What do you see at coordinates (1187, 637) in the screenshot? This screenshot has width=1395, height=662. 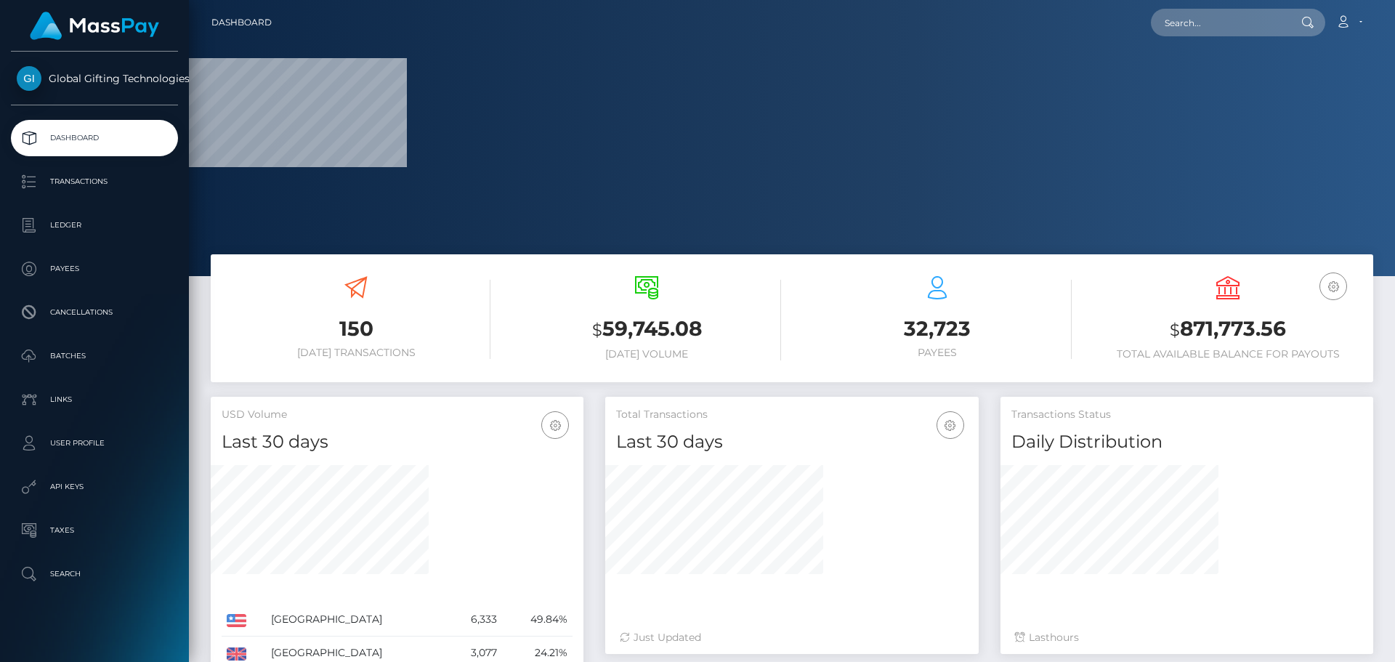 I see `div: Last hours` at bounding box center [1187, 637].